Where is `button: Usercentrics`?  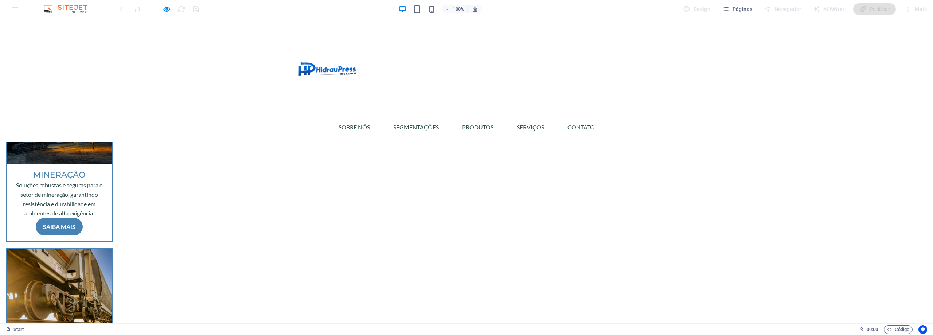 button: Usercentrics is located at coordinates (923, 330).